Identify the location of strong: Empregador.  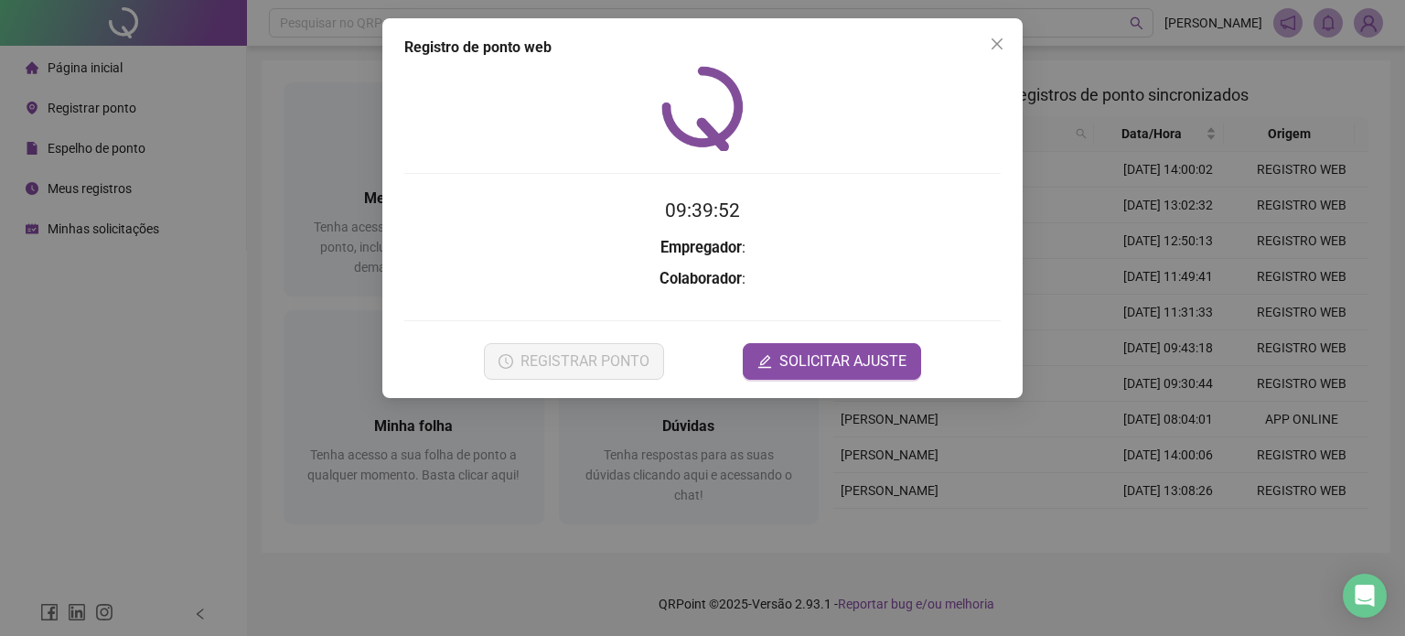
(700, 247).